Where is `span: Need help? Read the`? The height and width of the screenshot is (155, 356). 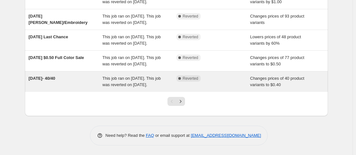 span: Need help? Read the is located at coordinates (126, 135).